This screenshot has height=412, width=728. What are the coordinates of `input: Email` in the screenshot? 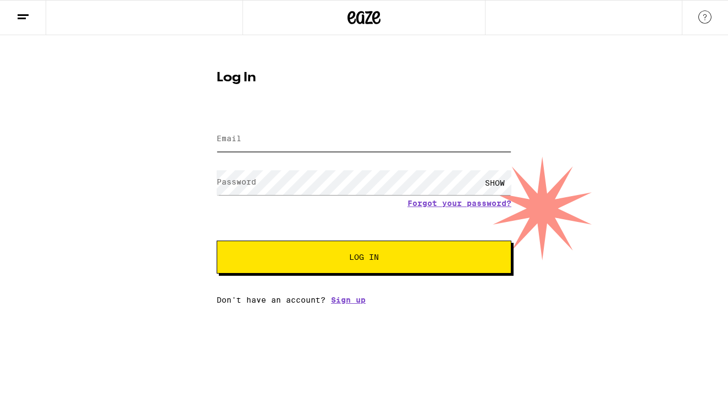 It's located at (364, 139).